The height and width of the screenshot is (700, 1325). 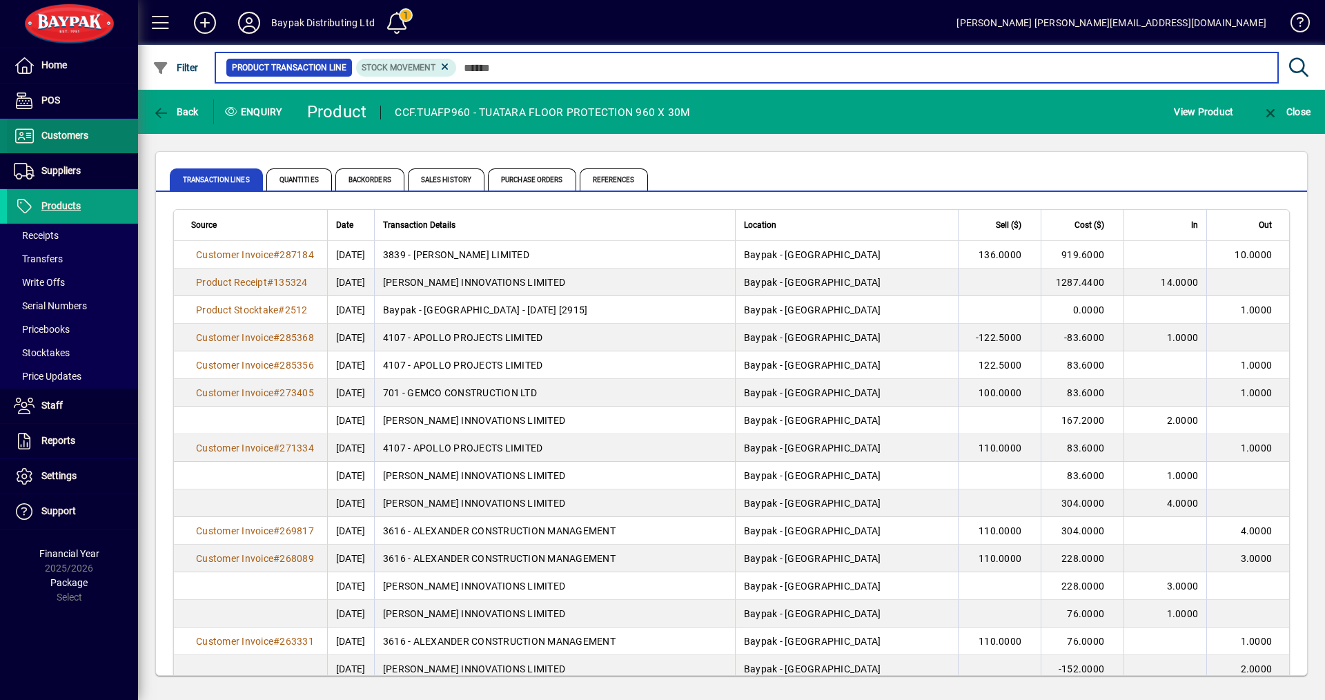 What do you see at coordinates (296, 310) in the screenshot?
I see `span: 2512` at bounding box center [296, 310].